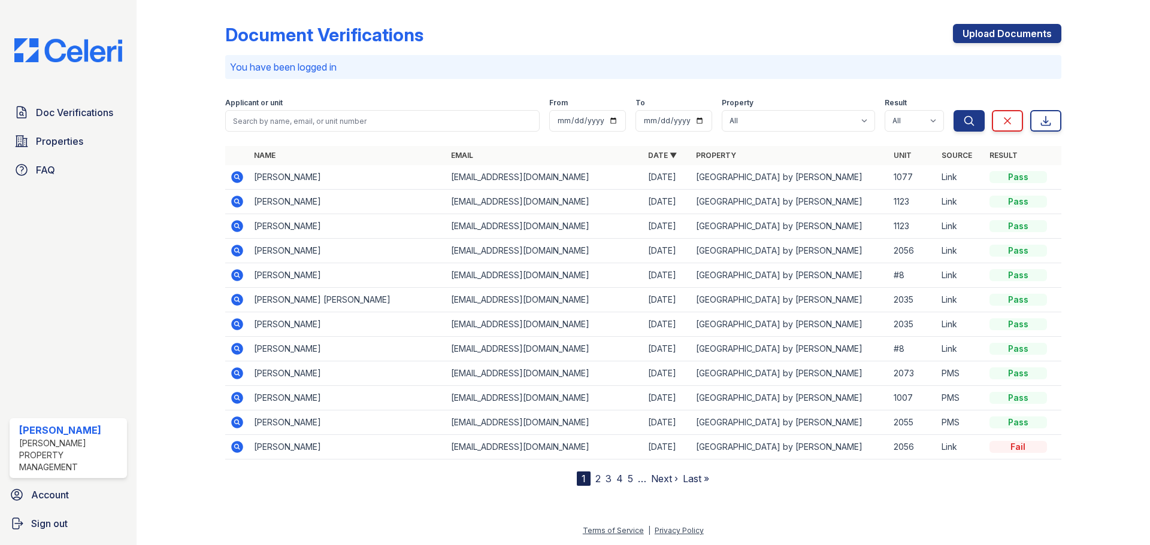  What do you see at coordinates (912, 374) in the screenshot?
I see `td: 2073` at bounding box center [912, 374].